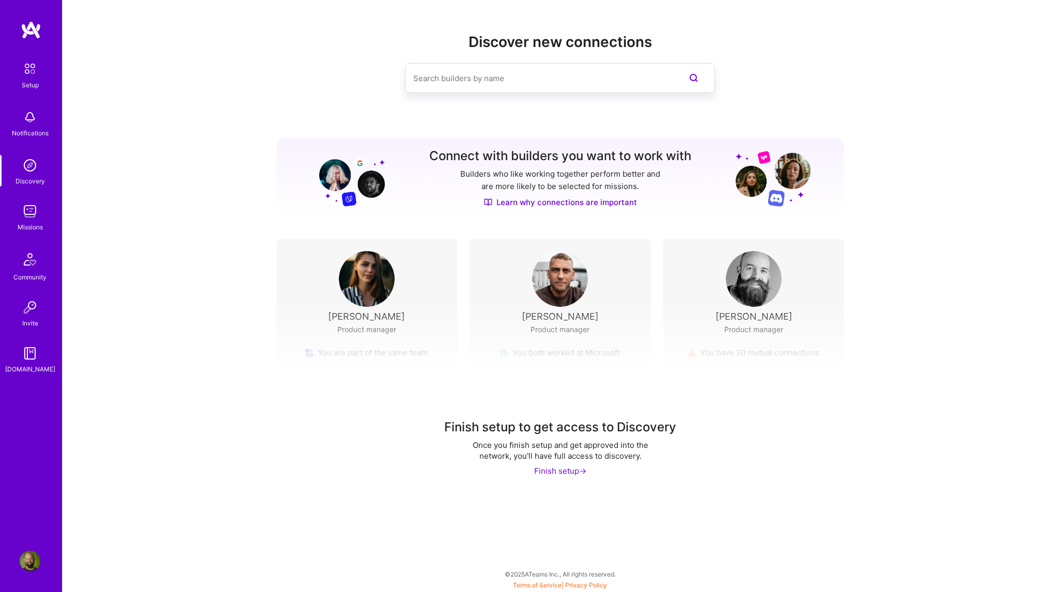  Describe the element at coordinates (560, 574) in the screenshot. I see `div: © 2025 ATeams Inc., All rights reserved.` at that location.